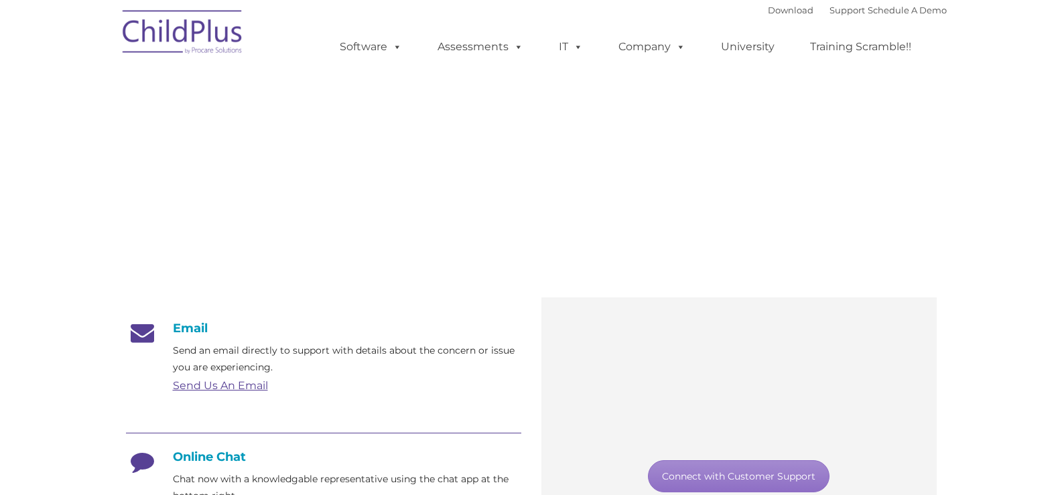  Describe the element at coordinates (324, 457) in the screenshot. I see `h4: Online Chat` at that location.